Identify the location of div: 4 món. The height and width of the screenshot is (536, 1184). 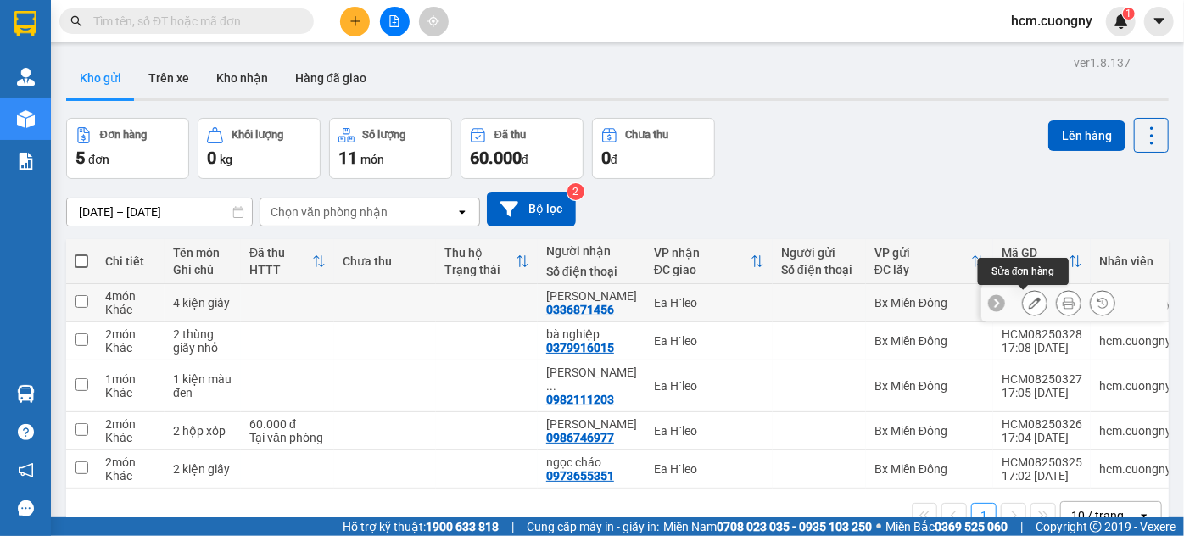
(131, 296).